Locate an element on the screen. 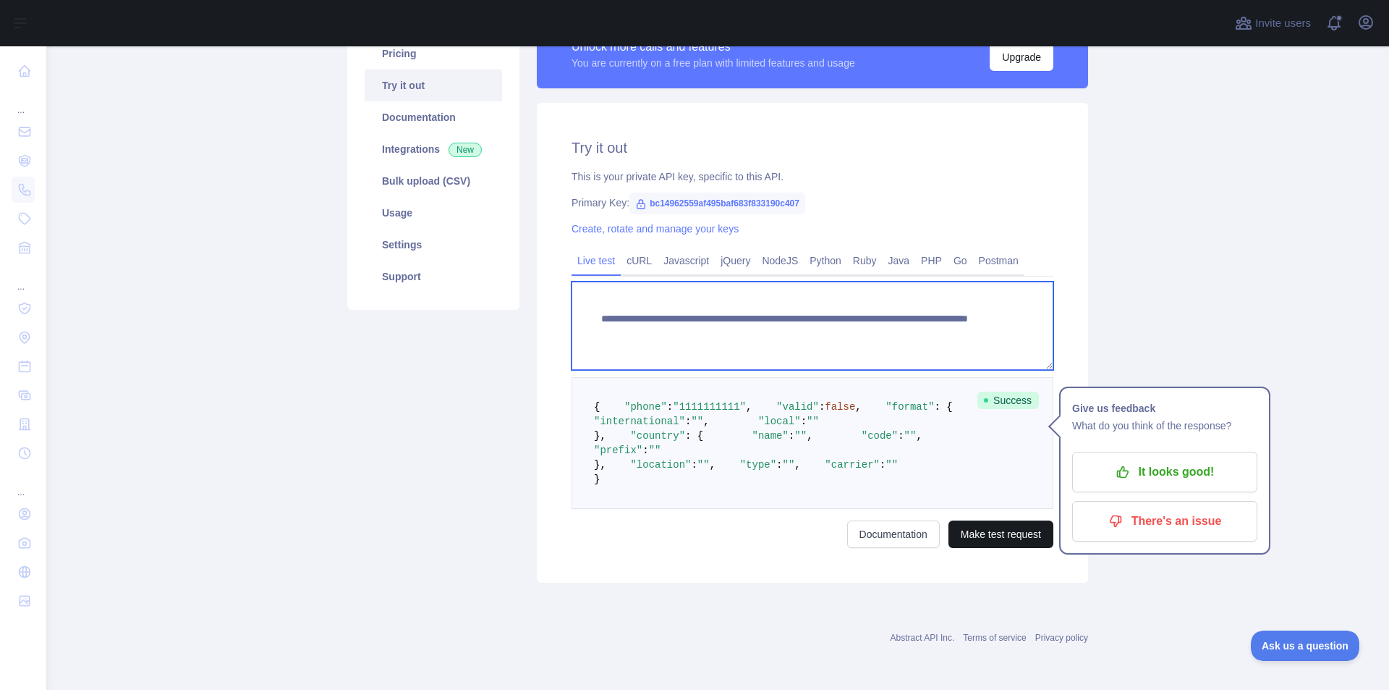 The width and height of the screenshot is (1389, 690). span: "type" is located at coordinates (758, 465).